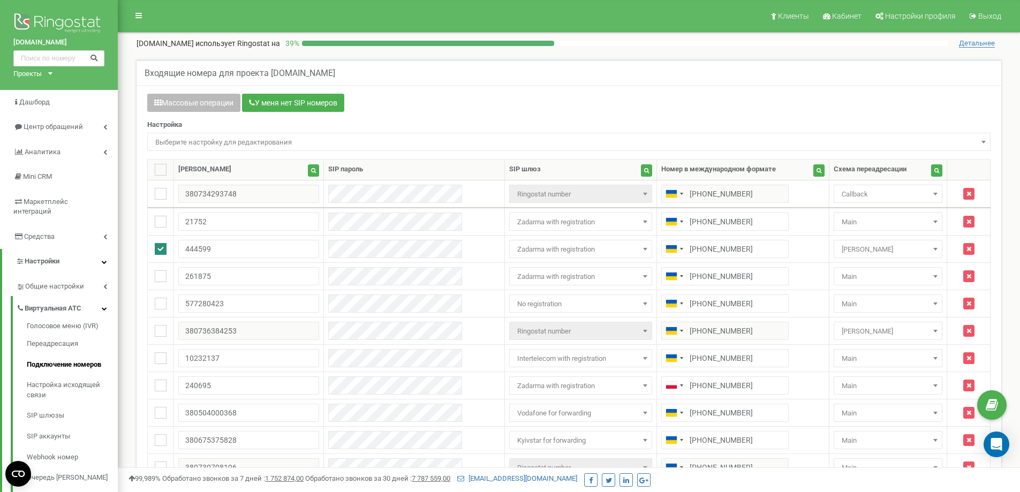 This screenshot has height=492, width=1020. What do you see at coordinates (976, 43) in the screenshot?
I see `span: Детальнее` at bounding box center [976, 43].